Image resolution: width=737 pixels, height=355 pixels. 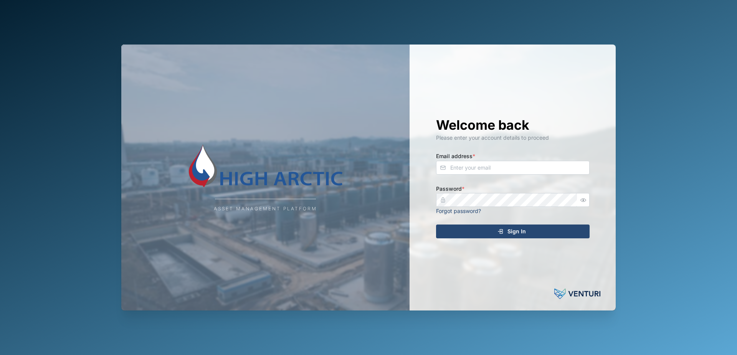 What do you see at coordinates (455, 156) in the screenshot?
I see `label: Email address` at bounding box center [455, 156].